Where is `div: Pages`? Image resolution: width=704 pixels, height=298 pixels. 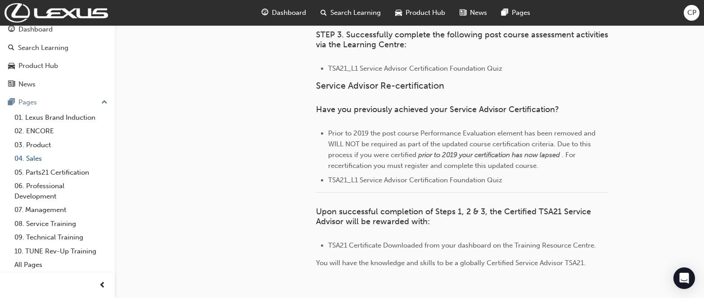
div: Pages is located at coordinates (27, 102).